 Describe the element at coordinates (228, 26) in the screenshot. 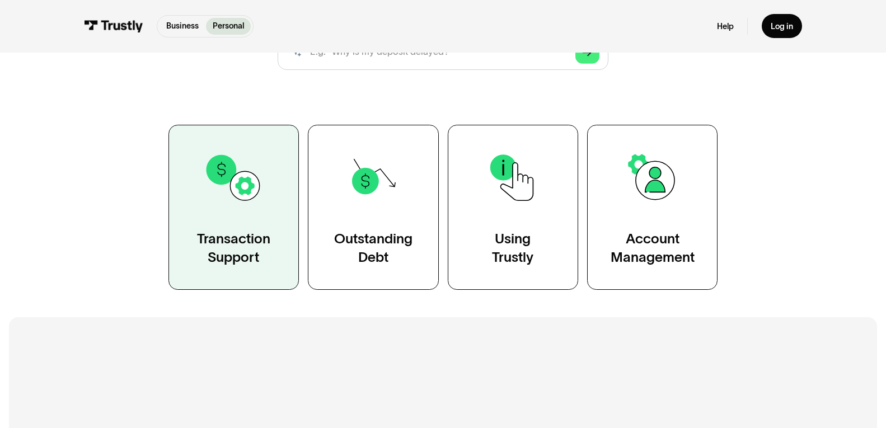

I see `a: Personal` at that location.